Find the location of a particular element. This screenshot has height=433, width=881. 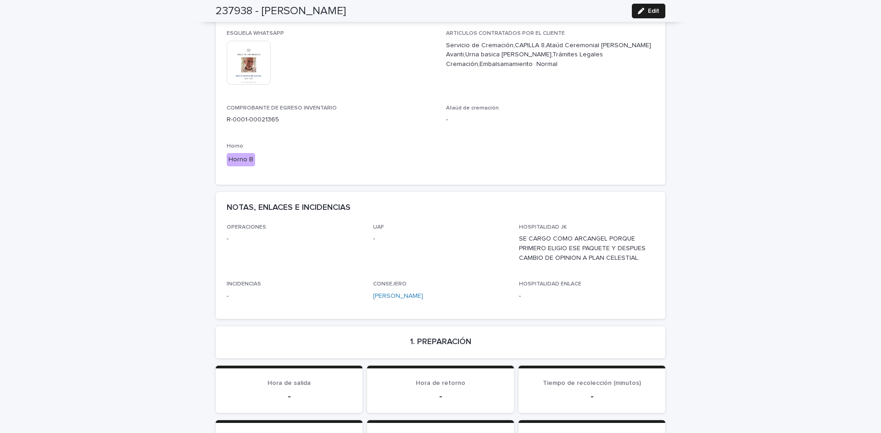

span: INCIDENCIAS is located at coordinates (244, 284).